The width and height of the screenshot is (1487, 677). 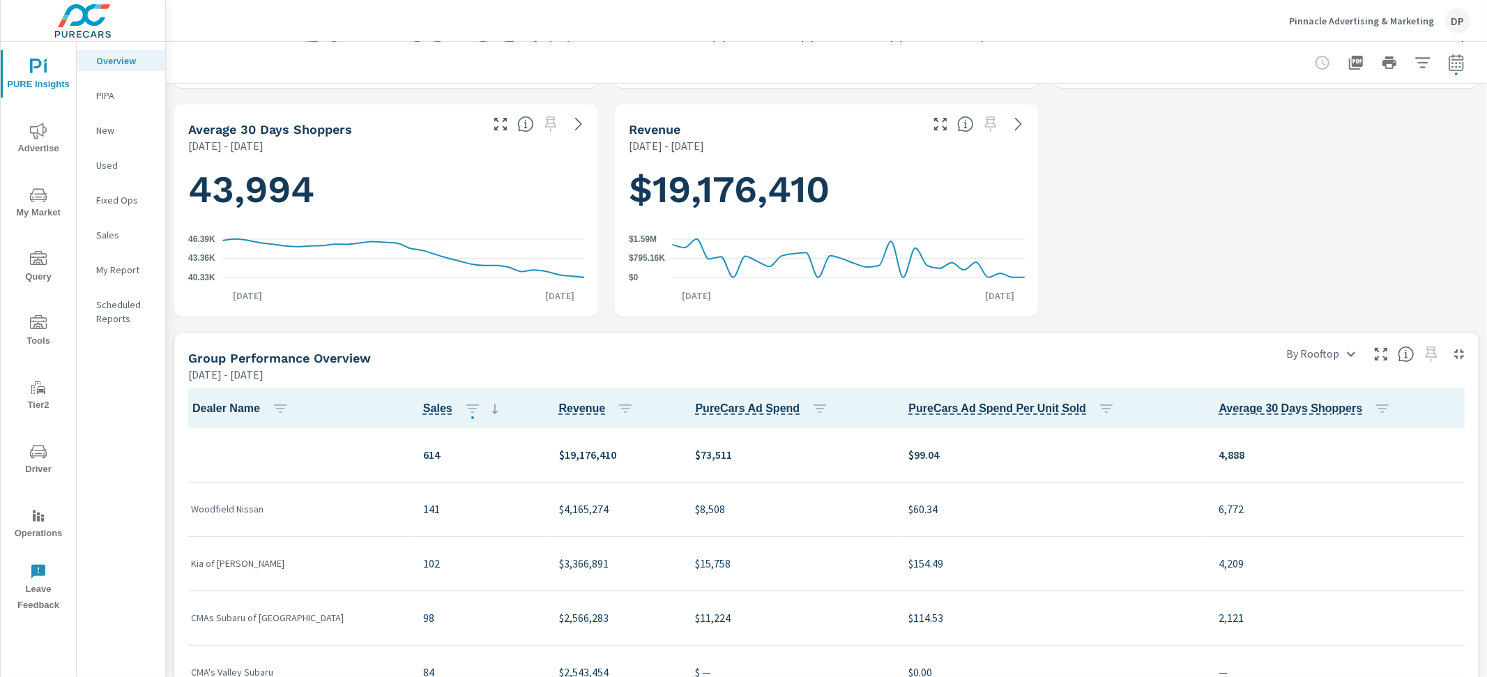 What do you see at coordinates (38, 396) in the screenshot?
I see `span: Tier2` at bounding box center [38, 396].